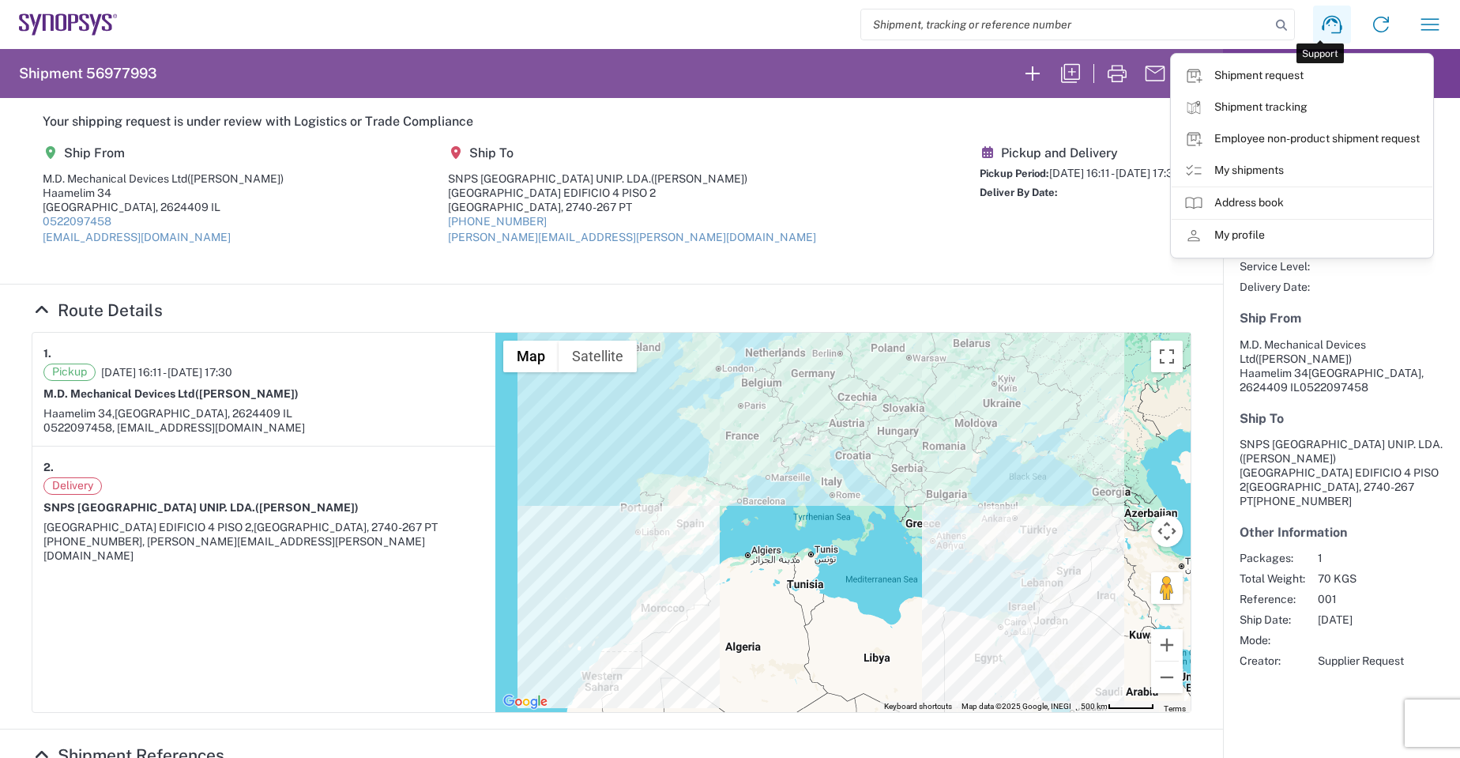  Describe the element at coordinates (1016, 706) in the screenshot. I see `span: Map data ©2025 Google, INEGI` at that location.